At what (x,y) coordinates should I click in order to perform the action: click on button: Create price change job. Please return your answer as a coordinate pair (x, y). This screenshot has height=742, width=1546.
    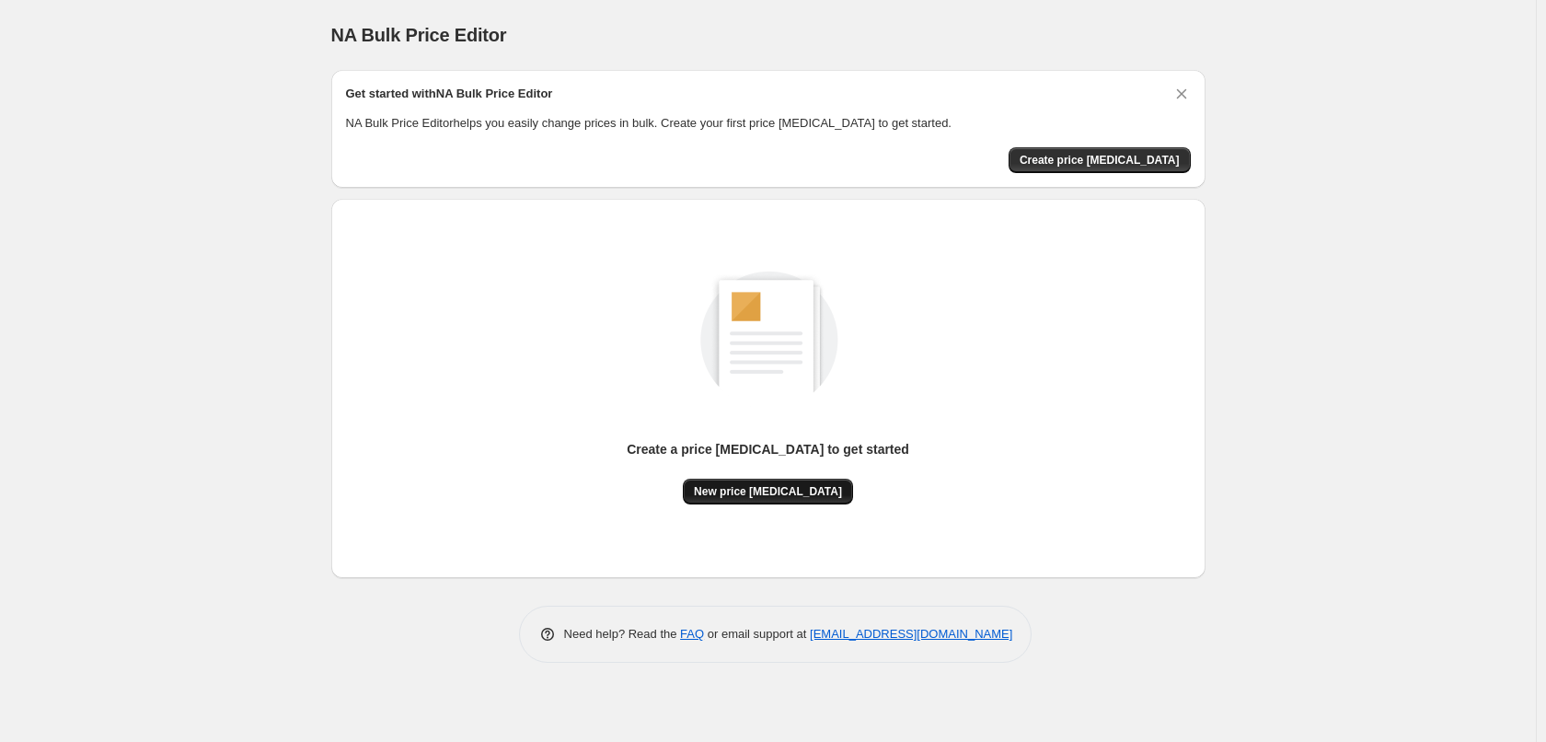
    Looking at the image, I should click on (1100, 160).